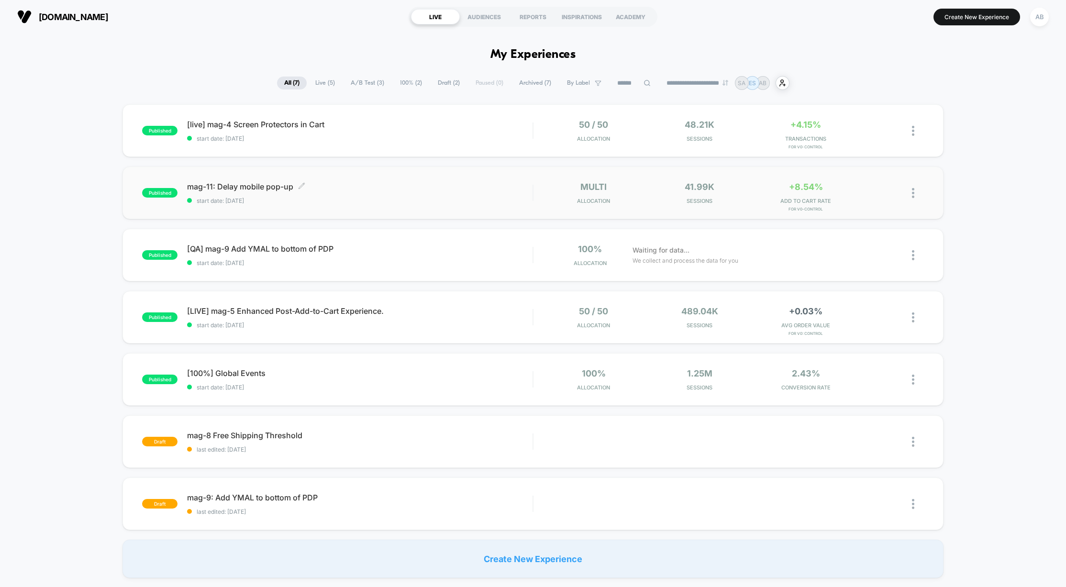  What do you see at coordinates (806, 124) in the screenshot?
I see `span: +4.15%` at bounding box center [806, 124].